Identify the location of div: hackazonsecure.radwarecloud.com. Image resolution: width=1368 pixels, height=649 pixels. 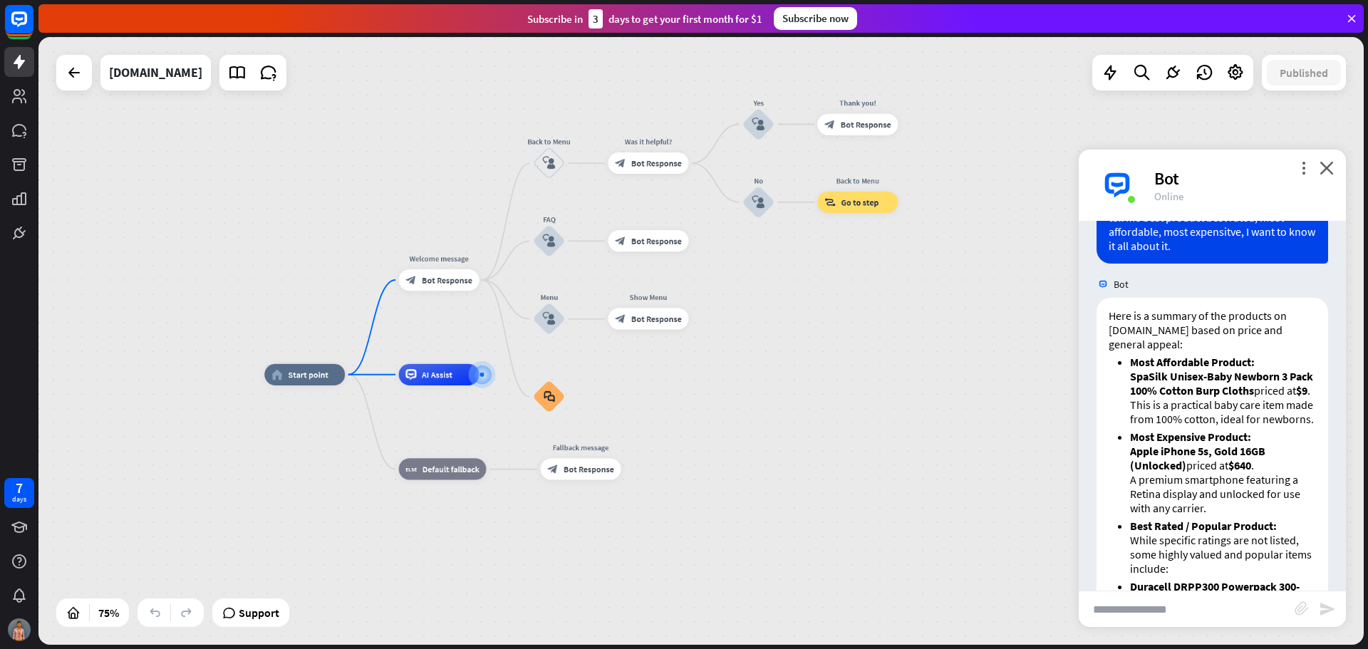
(155, 73).